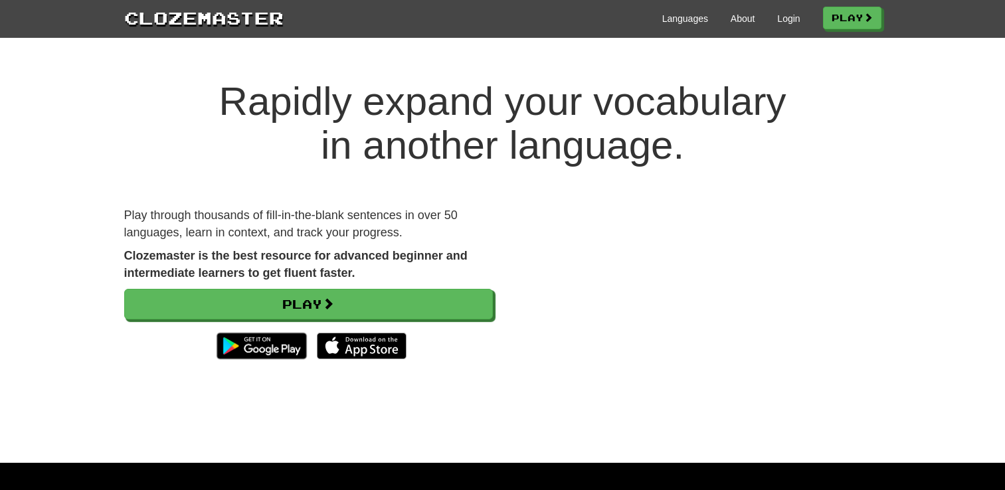 The width and height of the screenshot is (1005, 490). What do you see at coordinates (789, 19) in the screenshot?
I see `a: Login` at bounding box center [789, 19].